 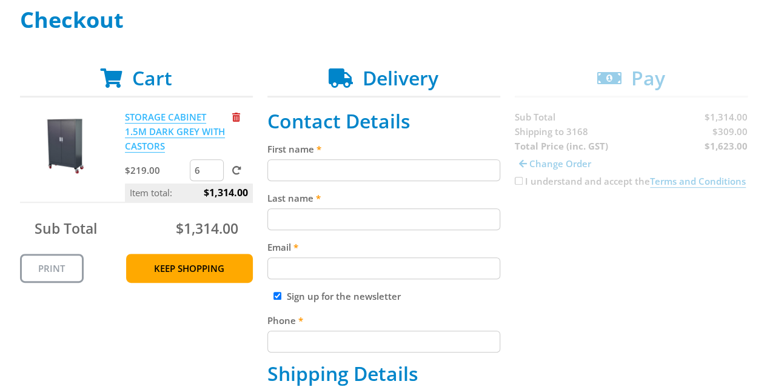 I want to click on h1: Checkout, so click(x=384, y=20).